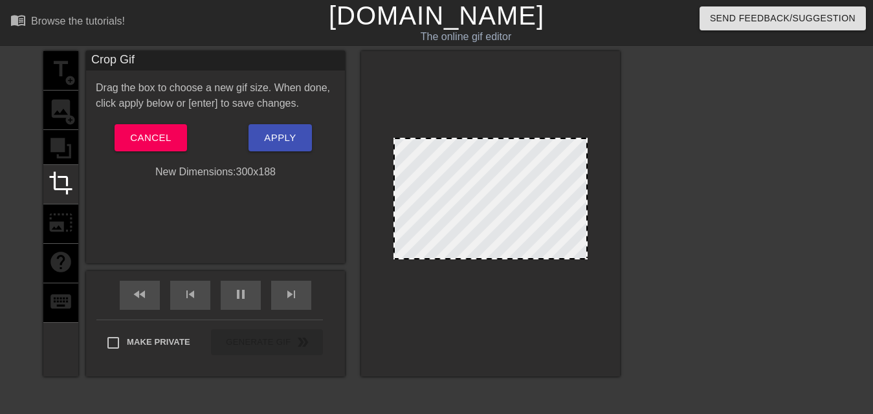 This screenshot has width=873, height=414. What do you see at coordinates (280, 138) in the screenshot?
I see `button: Apply` at bounding box center [280, 138].